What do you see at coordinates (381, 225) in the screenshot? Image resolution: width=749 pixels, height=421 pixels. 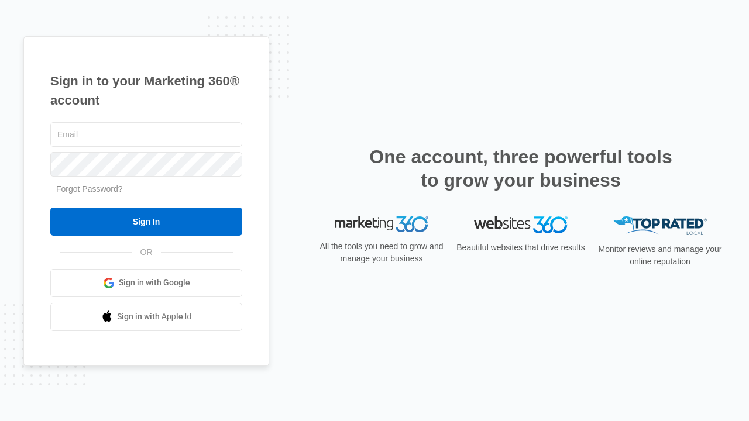 I see `img: Marketing 360` at bounding box center [381, 225].